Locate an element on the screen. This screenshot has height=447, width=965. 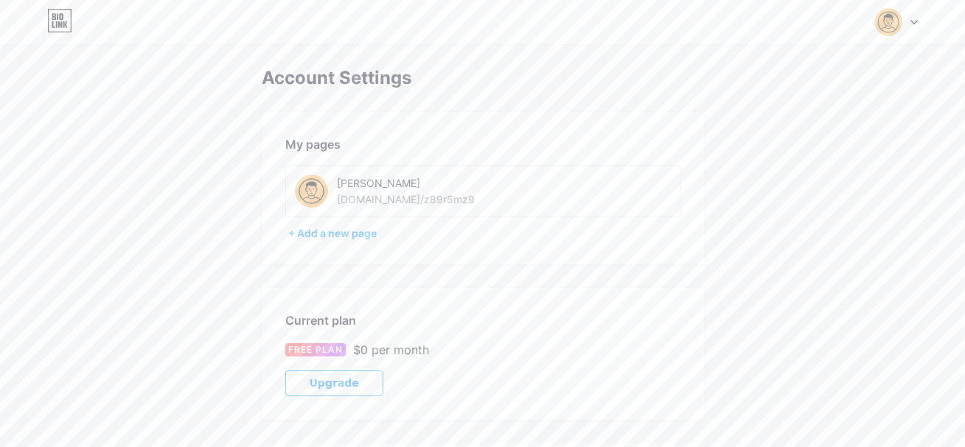
div: $0 per month is located at coordinates (391, 350).